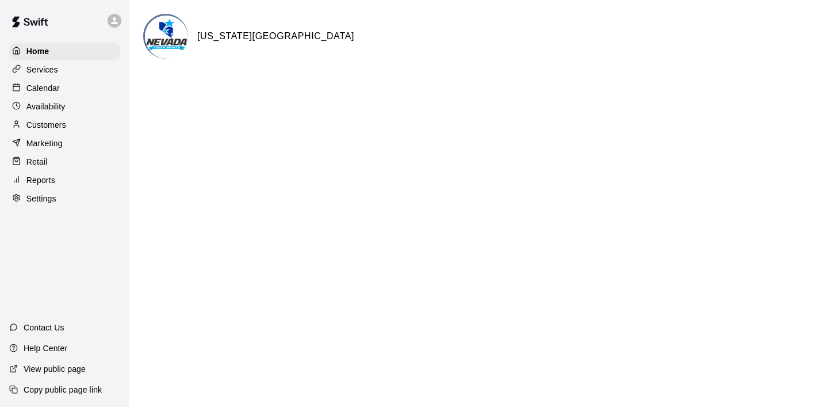 The height and width of the screenshot is (407, 820). I want to click on p: View public page, so click(55, 369).